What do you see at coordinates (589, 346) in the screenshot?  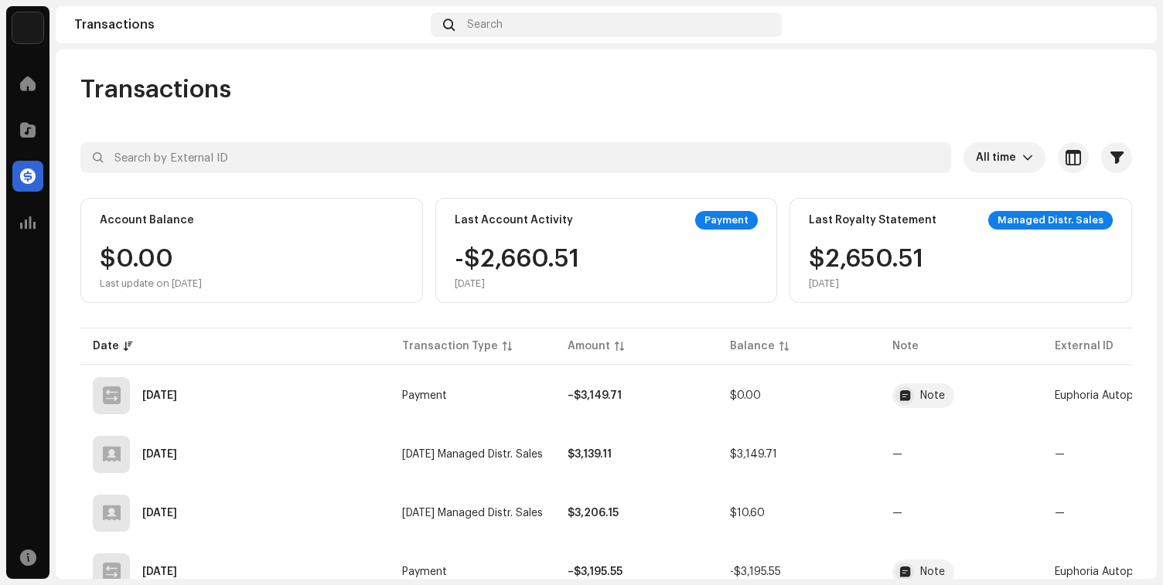 I see `div: Amount` at bounding box center [589, 346].